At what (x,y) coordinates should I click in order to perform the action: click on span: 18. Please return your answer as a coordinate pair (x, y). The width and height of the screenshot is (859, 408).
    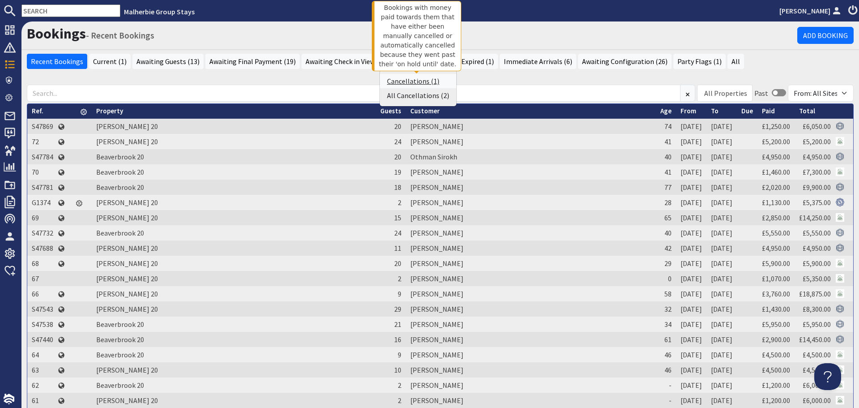
    Looking at the image, I should click on (398, 187).